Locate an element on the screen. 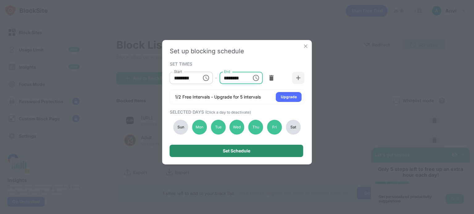 Image resolution: width=474 pixels, height=214 pixels. label: End is located at coordinates (227, 72).